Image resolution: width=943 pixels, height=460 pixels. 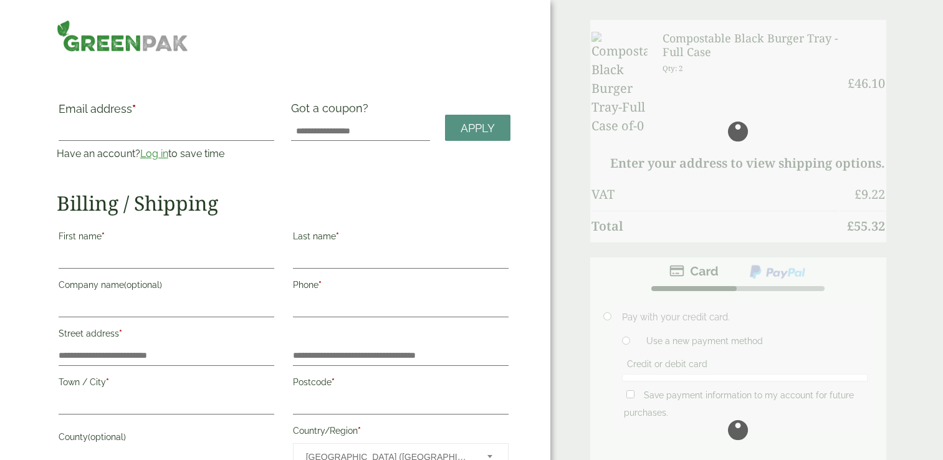 I want to click on a: Log in, so click(x=154, y=153).